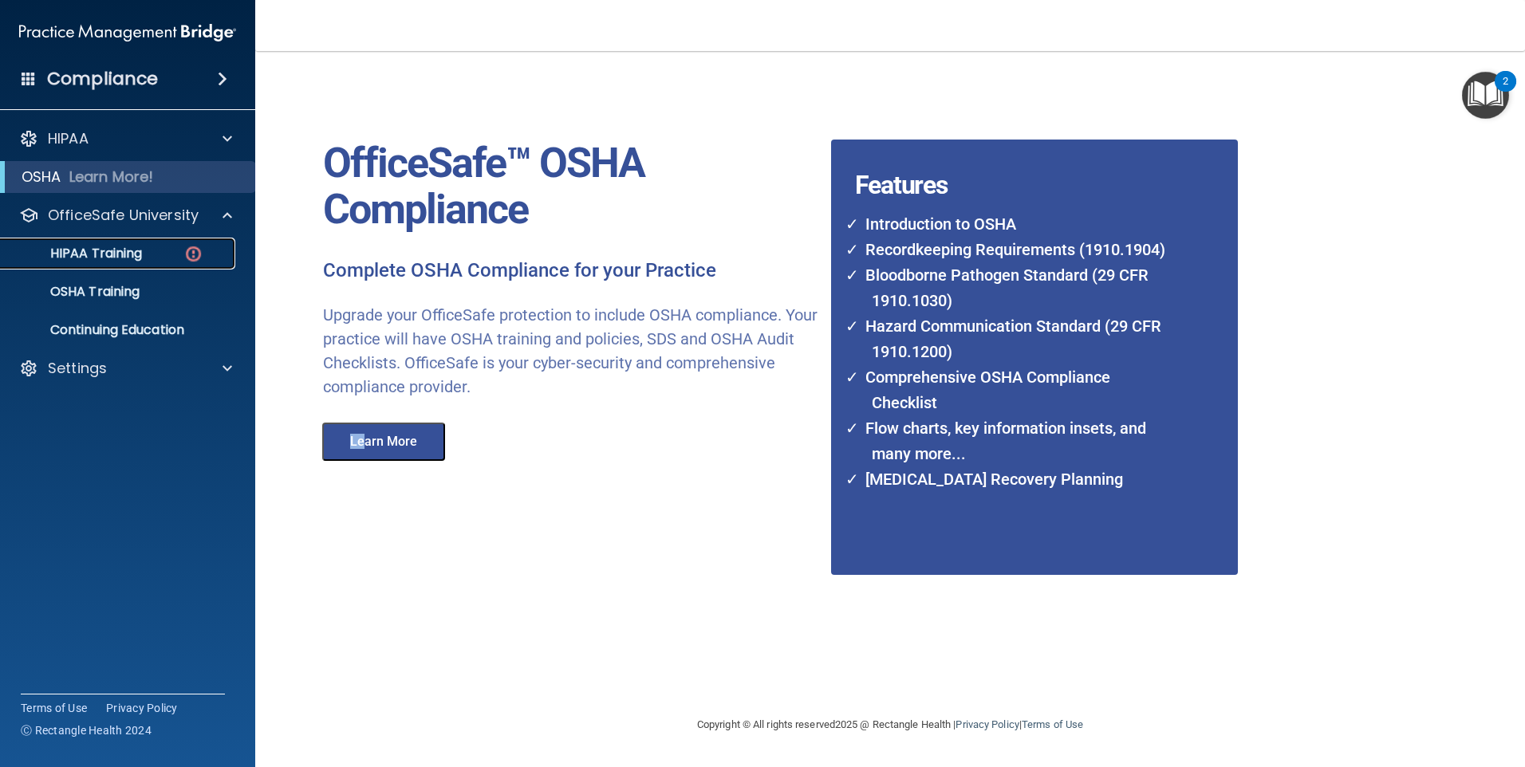  What do you see at coordinates (1013, 156) in the screenshot?
I see `h4: Features` at bounding box center [1013, 156].